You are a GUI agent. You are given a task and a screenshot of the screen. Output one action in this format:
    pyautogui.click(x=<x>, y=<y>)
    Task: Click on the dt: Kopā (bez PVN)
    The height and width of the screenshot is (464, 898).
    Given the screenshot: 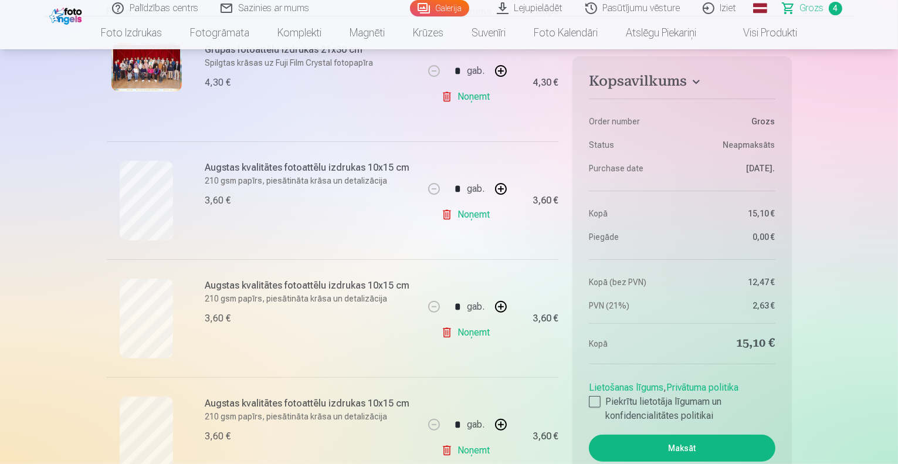 What is the action you would take?
    pyautogui.click(x=632, y=282)
    